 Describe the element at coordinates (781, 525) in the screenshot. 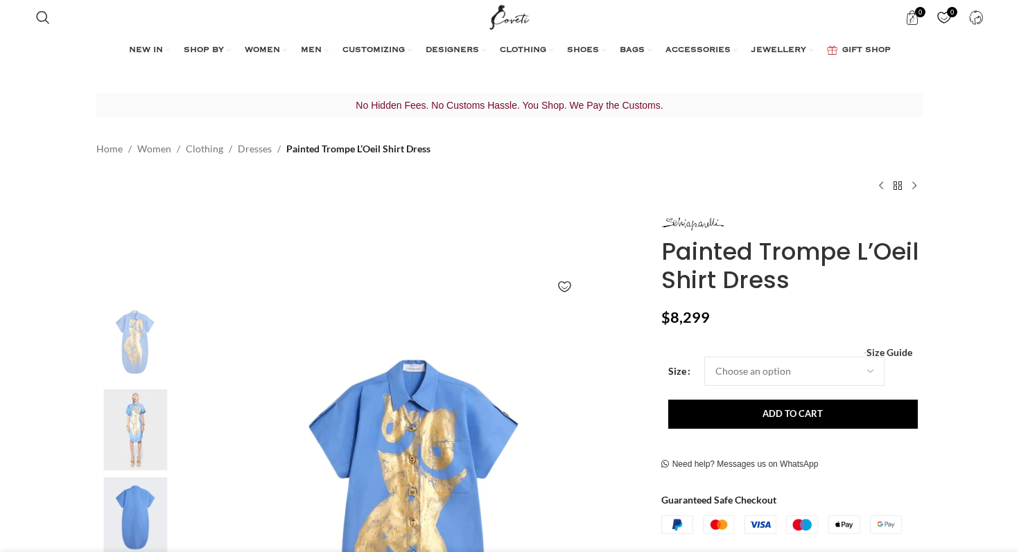

I see `img: guaranteed-safe-checkout-bordered.j` at that location.